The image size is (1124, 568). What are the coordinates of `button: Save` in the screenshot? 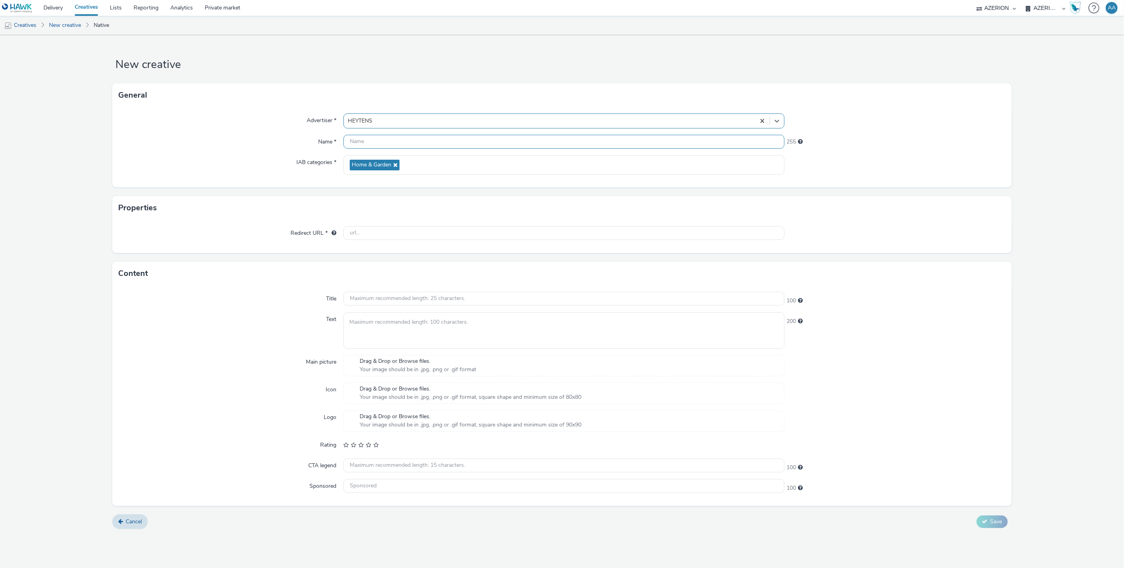 It's located at (992, 522).